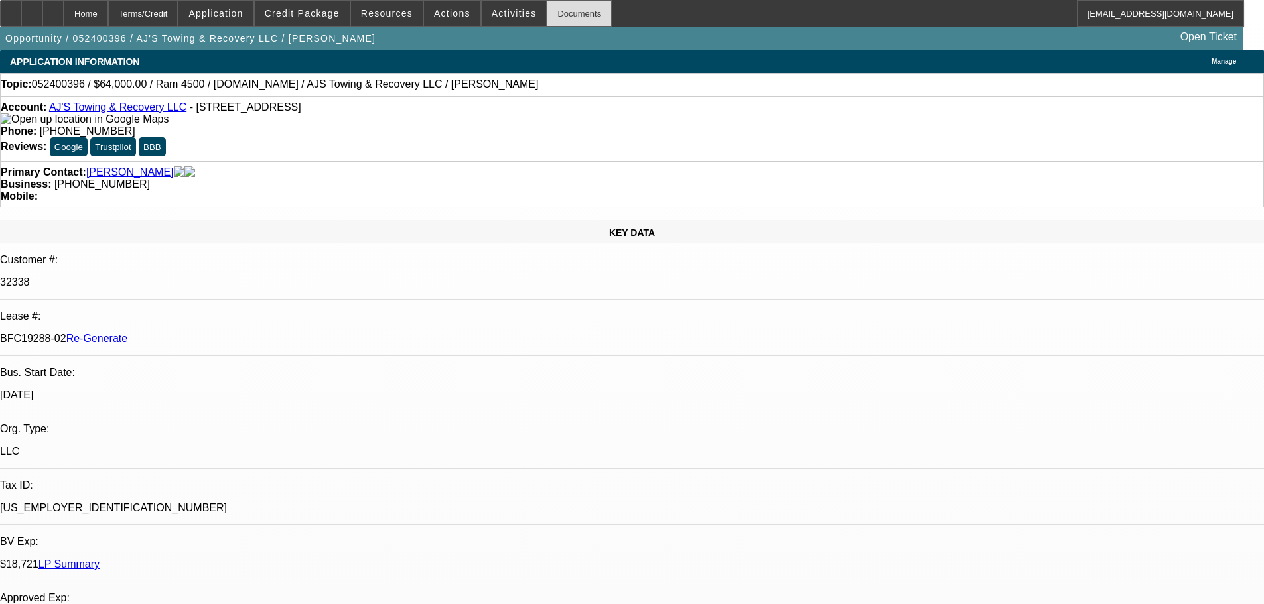  Describe the element at coordinates (84, 119) in the screenshot. I see `a: View Google Maps` at that location.